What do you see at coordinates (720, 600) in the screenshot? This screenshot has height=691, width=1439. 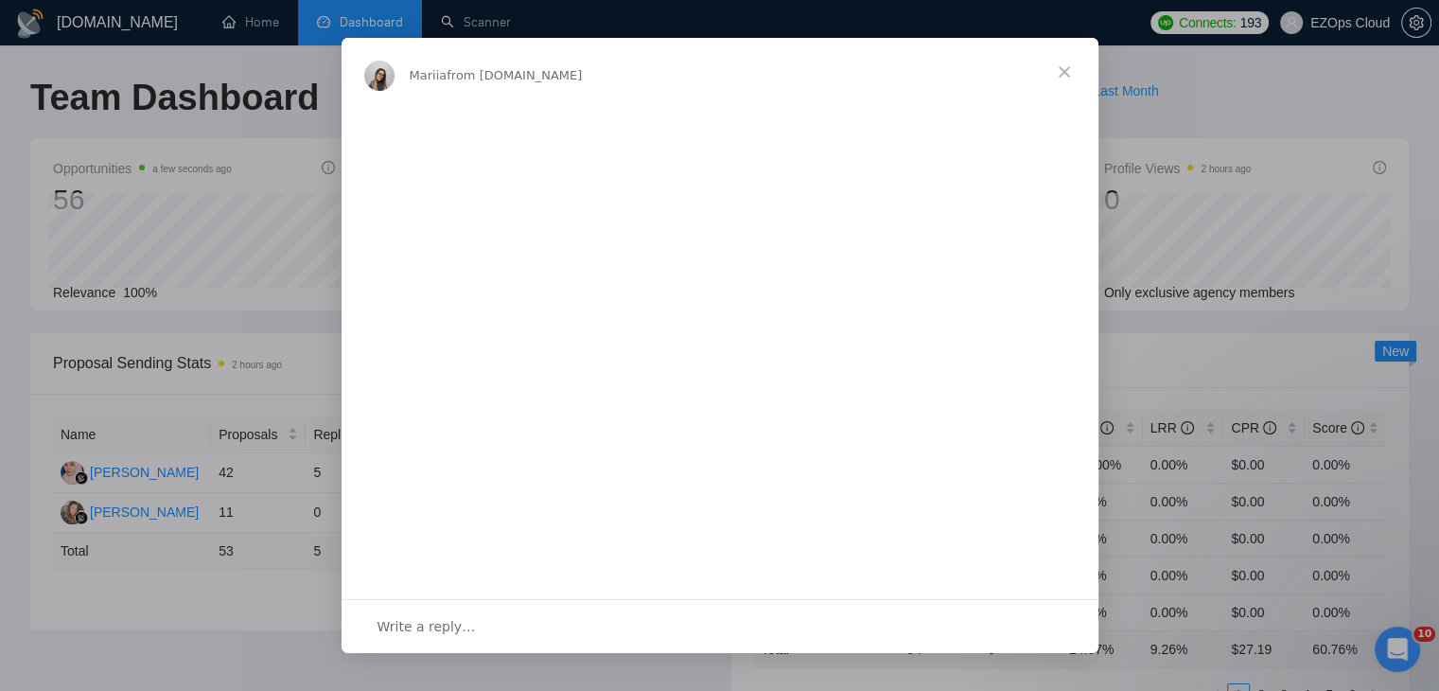 I see `div: 🎤 we’re hosting another exclusive session with :` at bounding box center [720, 600].